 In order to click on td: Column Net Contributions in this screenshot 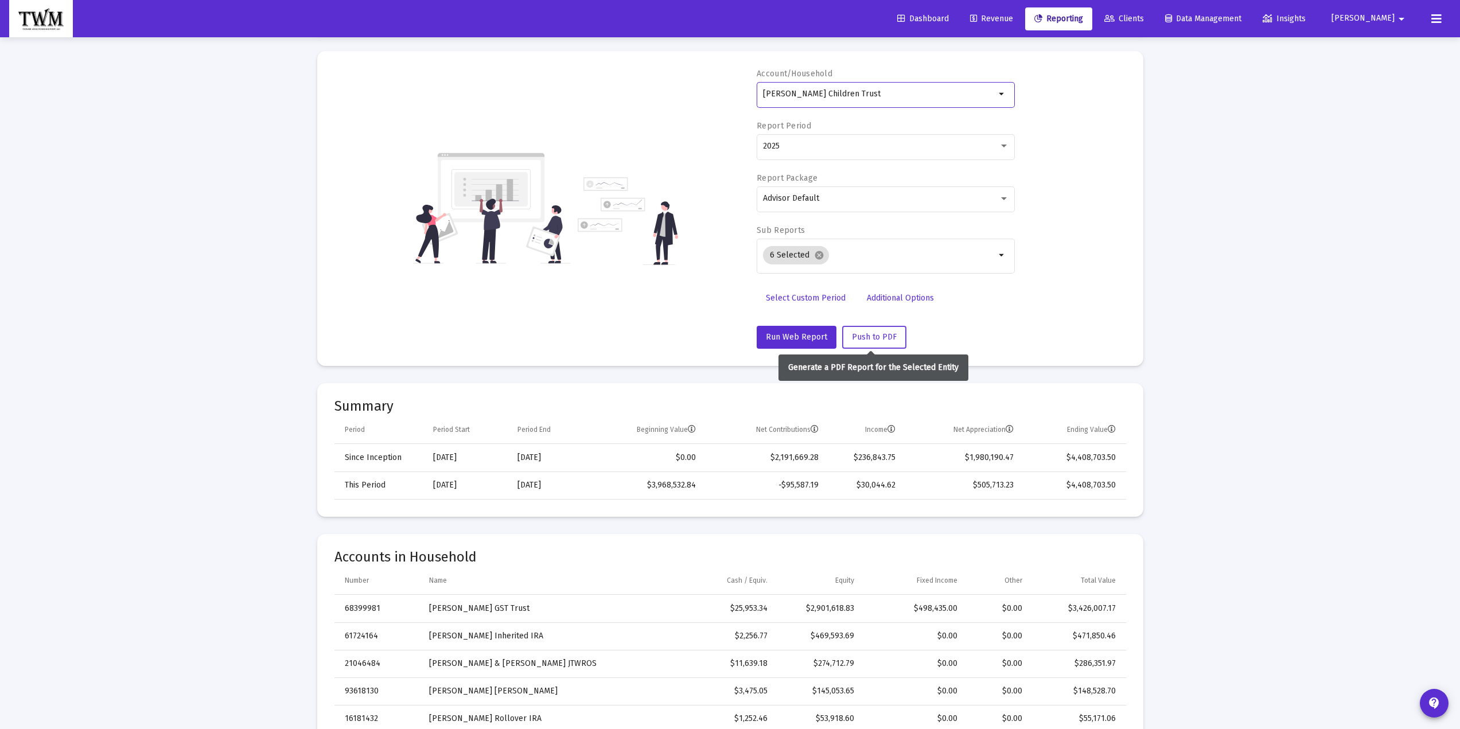, I will do `click(765, 430)`.